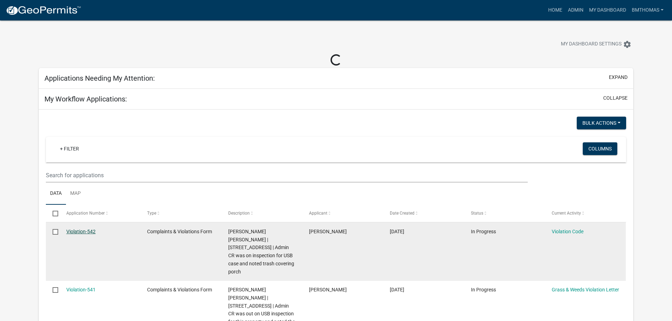  Describe the element at coordinates (555, 10) in the screenshot. I see `a: Home` at that location.